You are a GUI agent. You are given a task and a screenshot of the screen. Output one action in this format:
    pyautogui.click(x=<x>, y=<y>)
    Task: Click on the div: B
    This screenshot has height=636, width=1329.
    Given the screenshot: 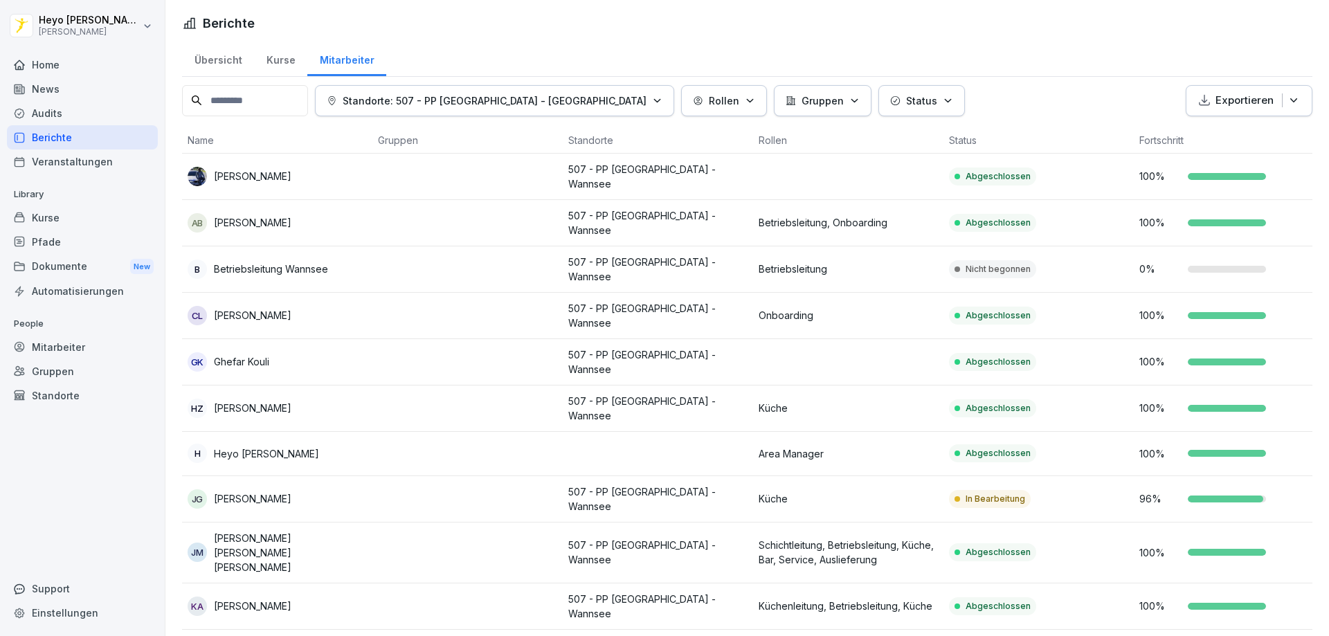 What is the action you would take?
    pyautogui.click(x=197, y=269)
    